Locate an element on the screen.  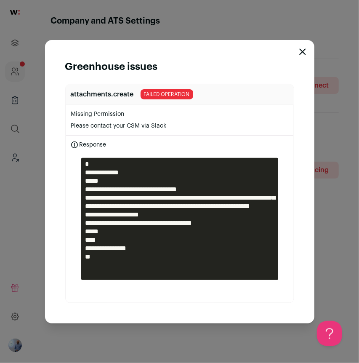
span: Response is located at coordinates (89, 145).